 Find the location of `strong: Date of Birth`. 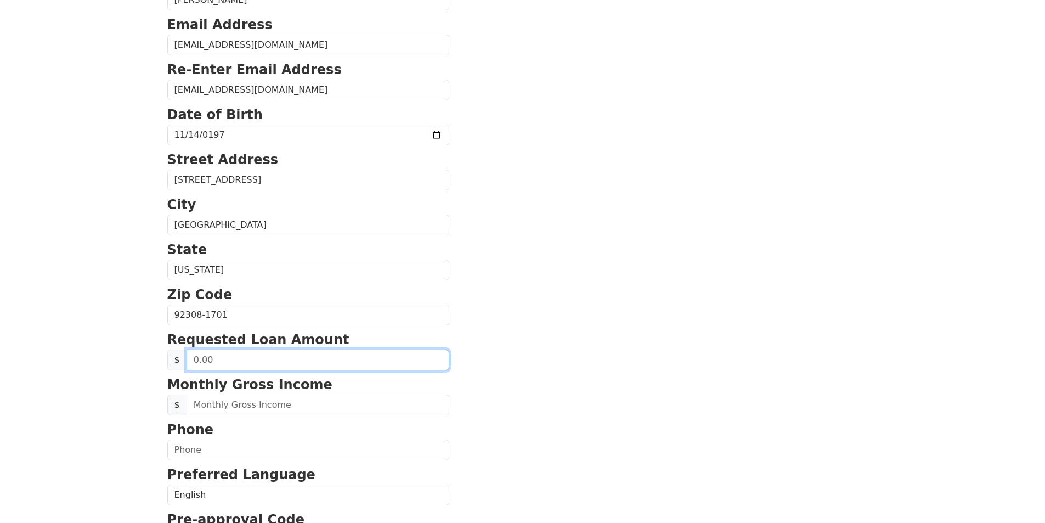

strong: Date of Birth is located at coordinates (215, 115).